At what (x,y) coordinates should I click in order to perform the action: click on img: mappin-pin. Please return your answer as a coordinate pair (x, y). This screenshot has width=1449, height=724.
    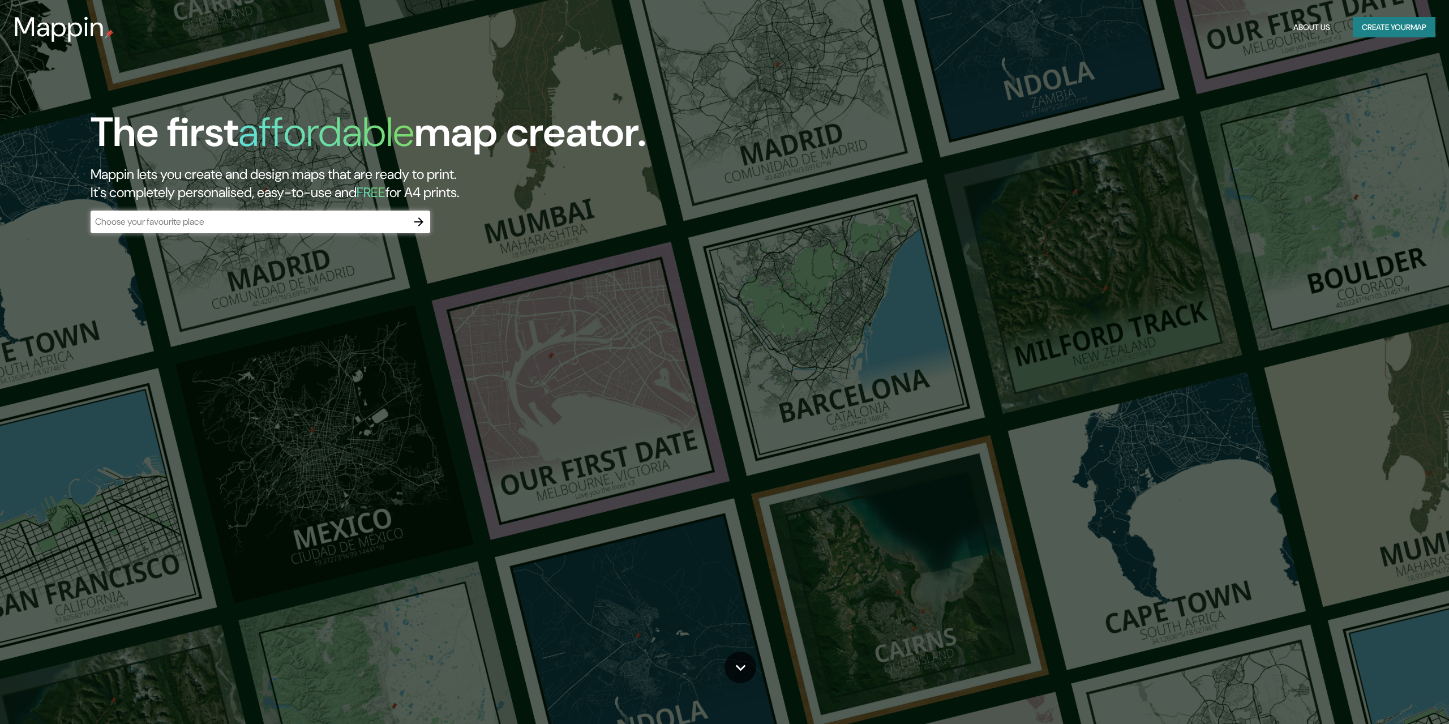
    Looking at the image, I should click on (109, 34).